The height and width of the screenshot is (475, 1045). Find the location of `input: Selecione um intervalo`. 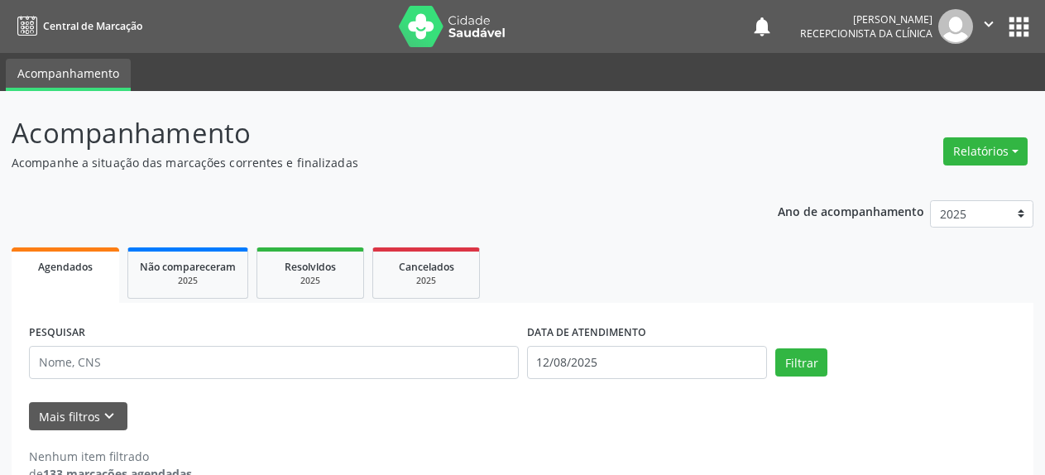

input: Selecione um intervalo is located at coordinates (647, 362).